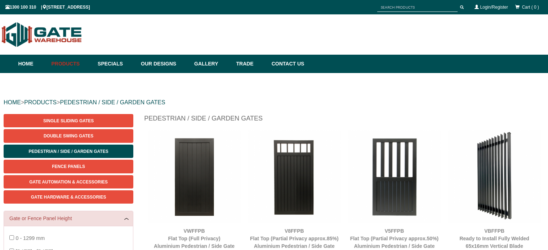 Image resolution: width=548 pixels, height=250 pixels. Describe the element at coordinates (71, 64) in the screenshot. I see `a: Products` at that location.